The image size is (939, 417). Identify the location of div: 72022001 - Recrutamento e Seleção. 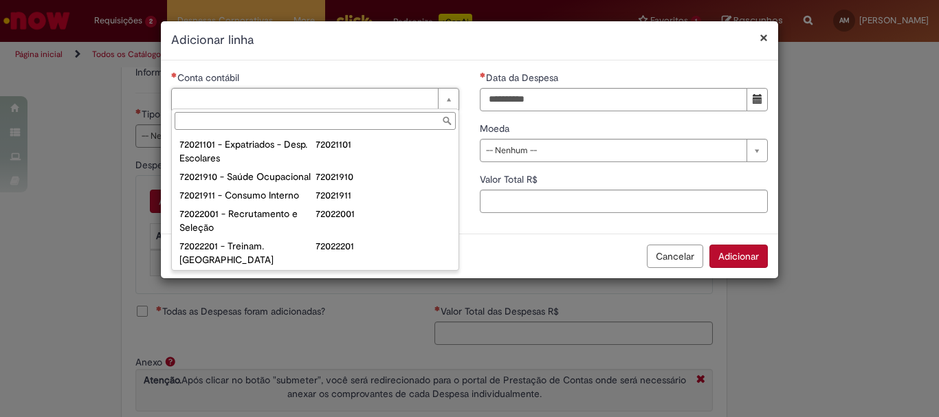
(247, 221).